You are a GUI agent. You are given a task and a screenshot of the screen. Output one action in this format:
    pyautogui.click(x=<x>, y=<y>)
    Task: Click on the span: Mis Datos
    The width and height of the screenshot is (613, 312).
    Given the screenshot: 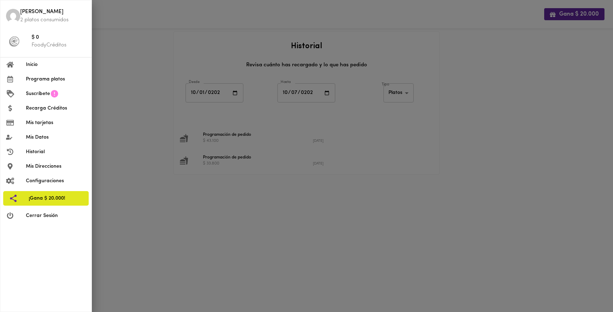 What is the action you would take?
    pyautogui.click(x=56, y=137)
    